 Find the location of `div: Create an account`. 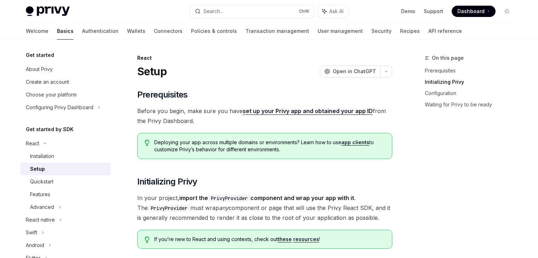

div: Create an account is located at coordinates (47, 82).